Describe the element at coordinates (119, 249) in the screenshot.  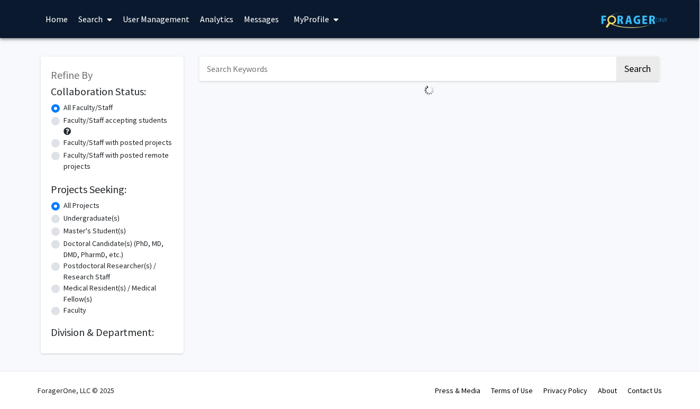
I see `label: Doctoral Candidate(s) (PhD, MD, DMD, PharmD, etc.)` at that location.